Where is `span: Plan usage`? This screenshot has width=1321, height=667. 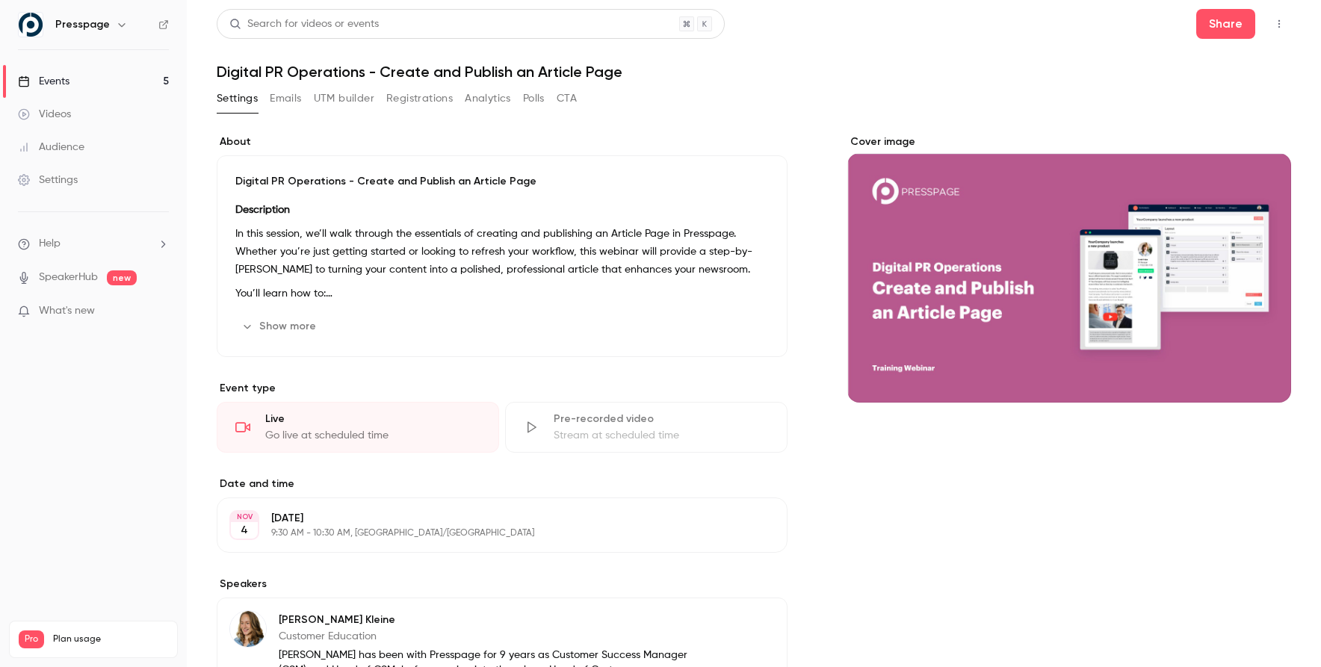 span: Plan usage is located at coordinates (111, 640).